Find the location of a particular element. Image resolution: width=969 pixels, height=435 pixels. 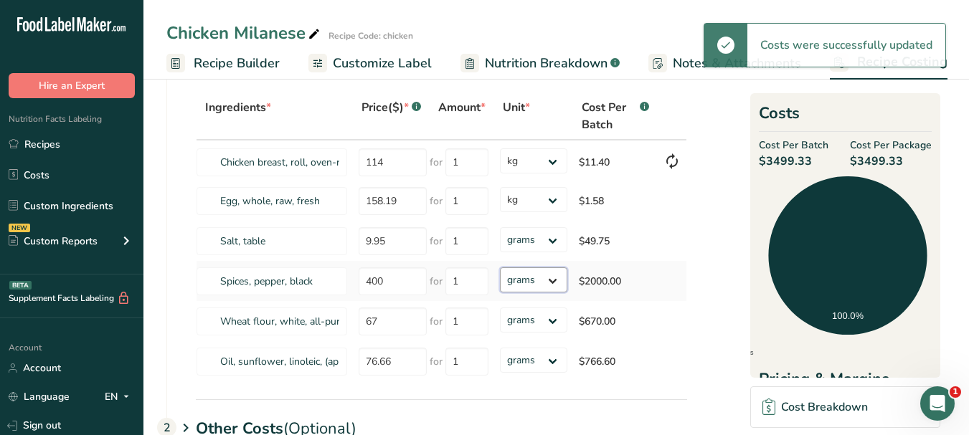

div: EN is located at coordinates (120, 397).